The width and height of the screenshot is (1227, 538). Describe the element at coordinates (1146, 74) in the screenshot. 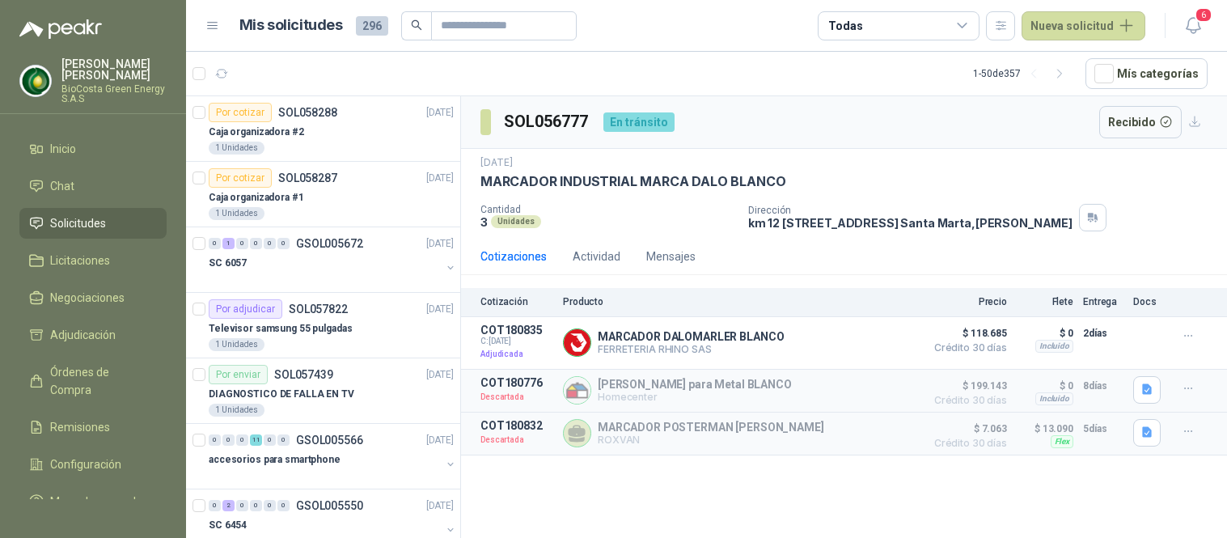

I see `button: Mís categorías` at that location.